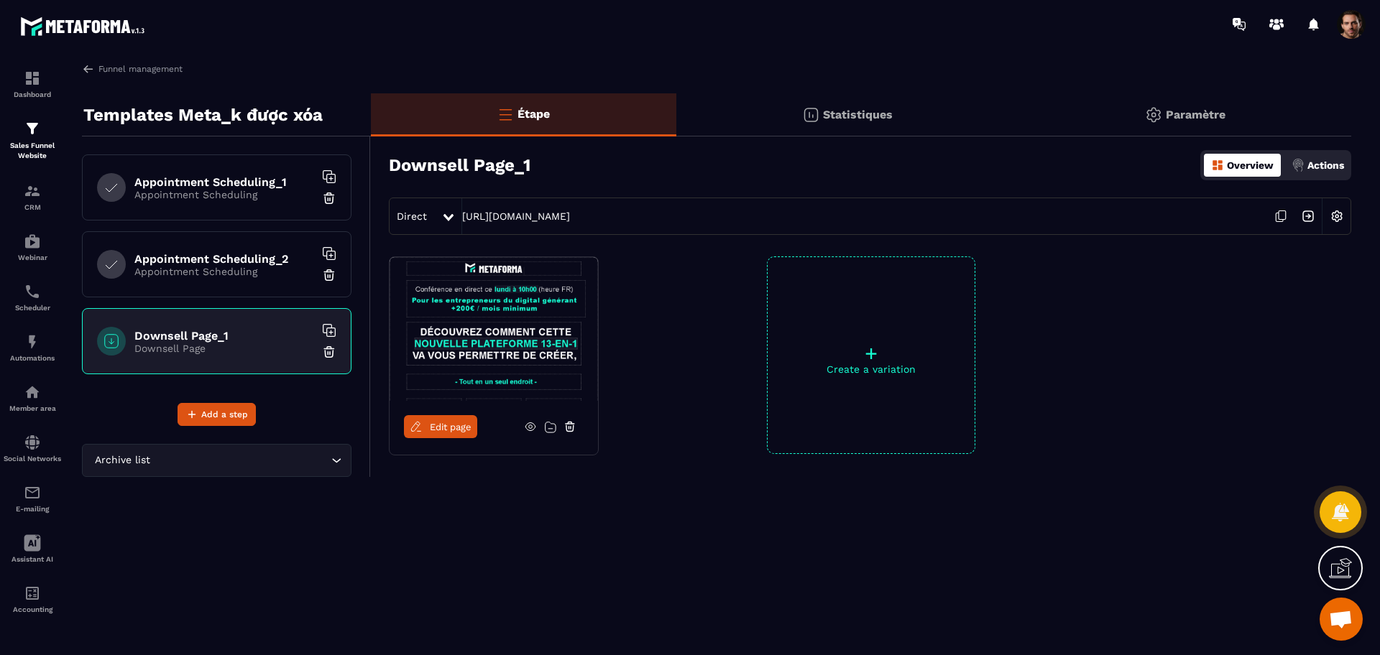  What do you see at coordinates (32, 448) in the screenshot?
I see `a: social-networksocial-networkSocial Networks` at bounding box center [32, 448].